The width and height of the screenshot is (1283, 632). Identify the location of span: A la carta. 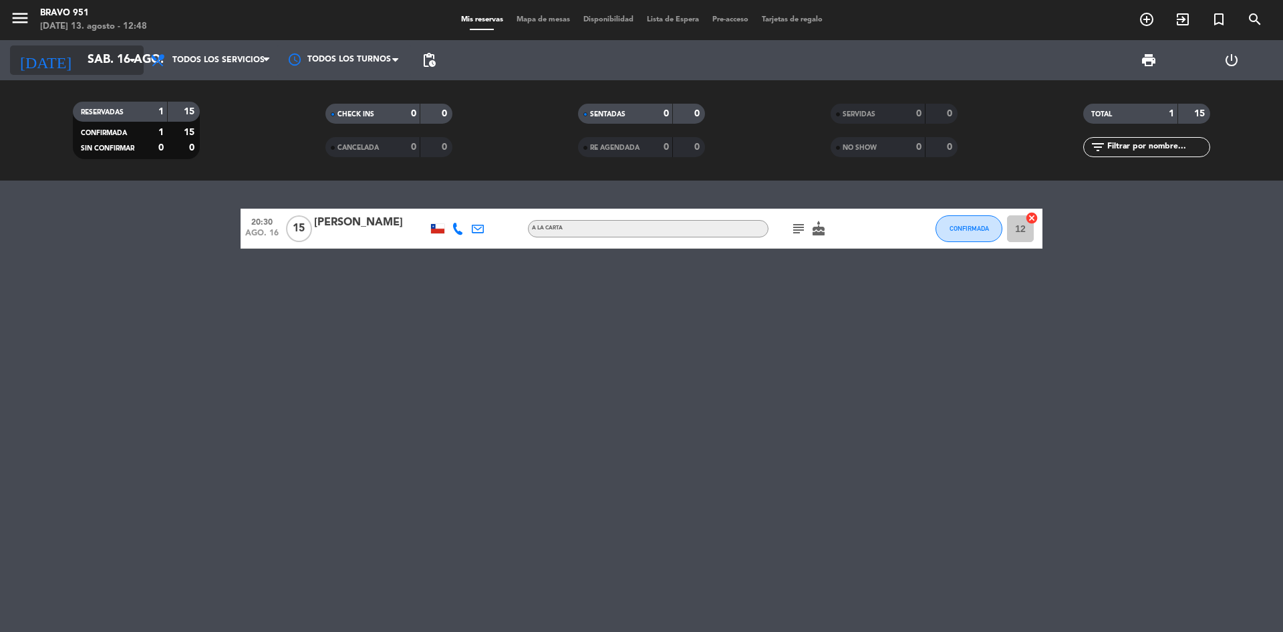
(547, 228).